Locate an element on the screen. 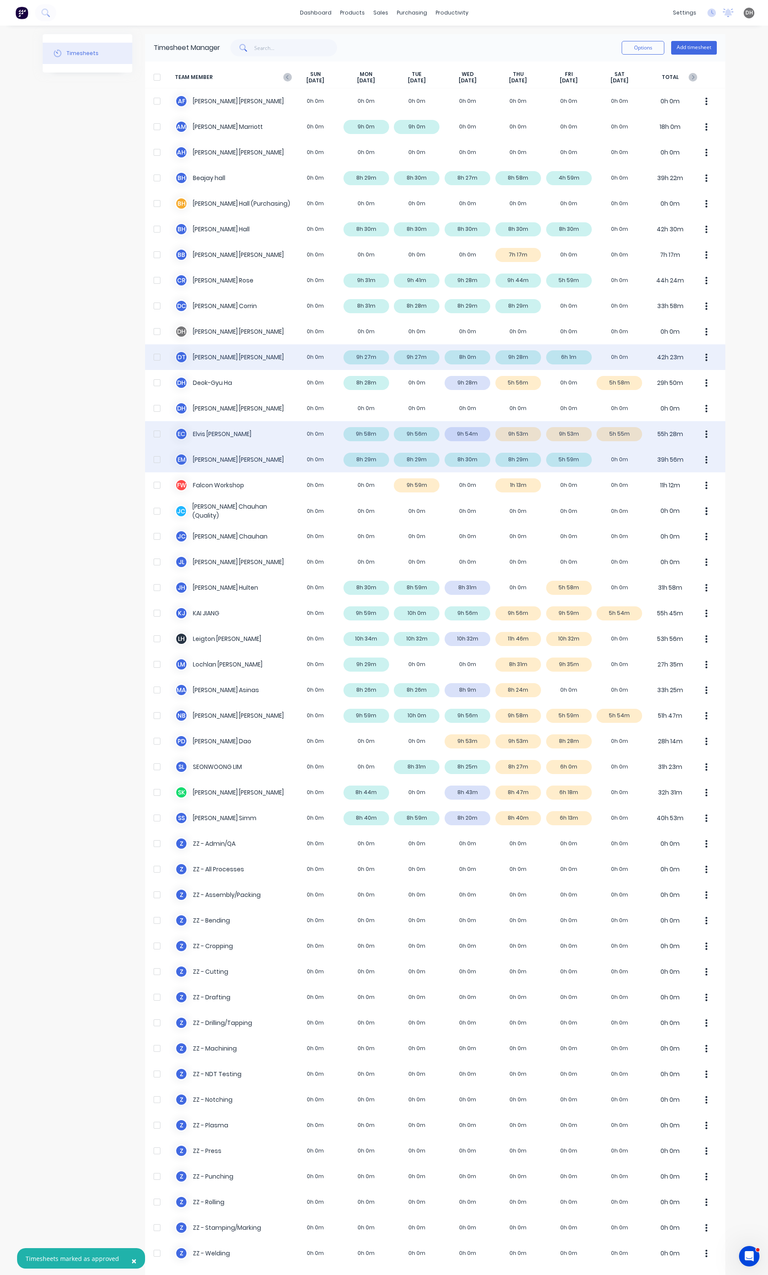  button: Timesheets is located at coordinates (88, 53).